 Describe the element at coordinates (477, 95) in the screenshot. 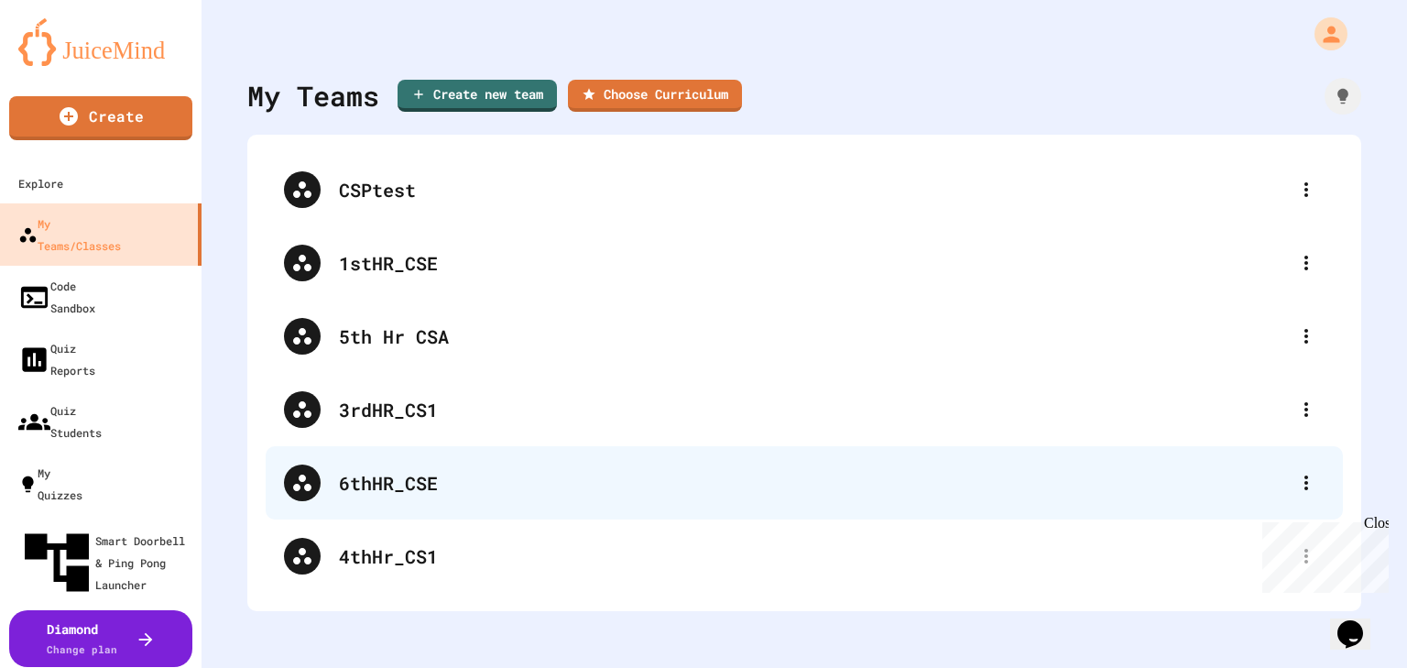

I see `a: Create new team` at that location.